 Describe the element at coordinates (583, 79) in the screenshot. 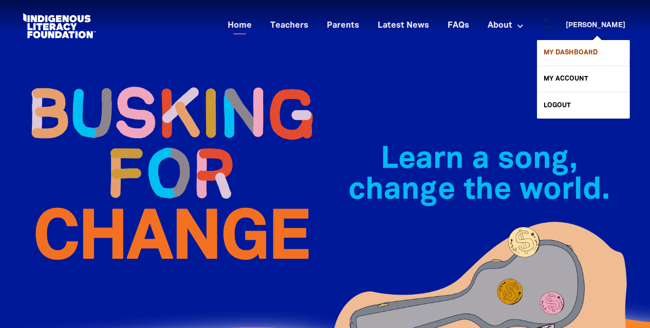

I see `a: My Account` at that location.